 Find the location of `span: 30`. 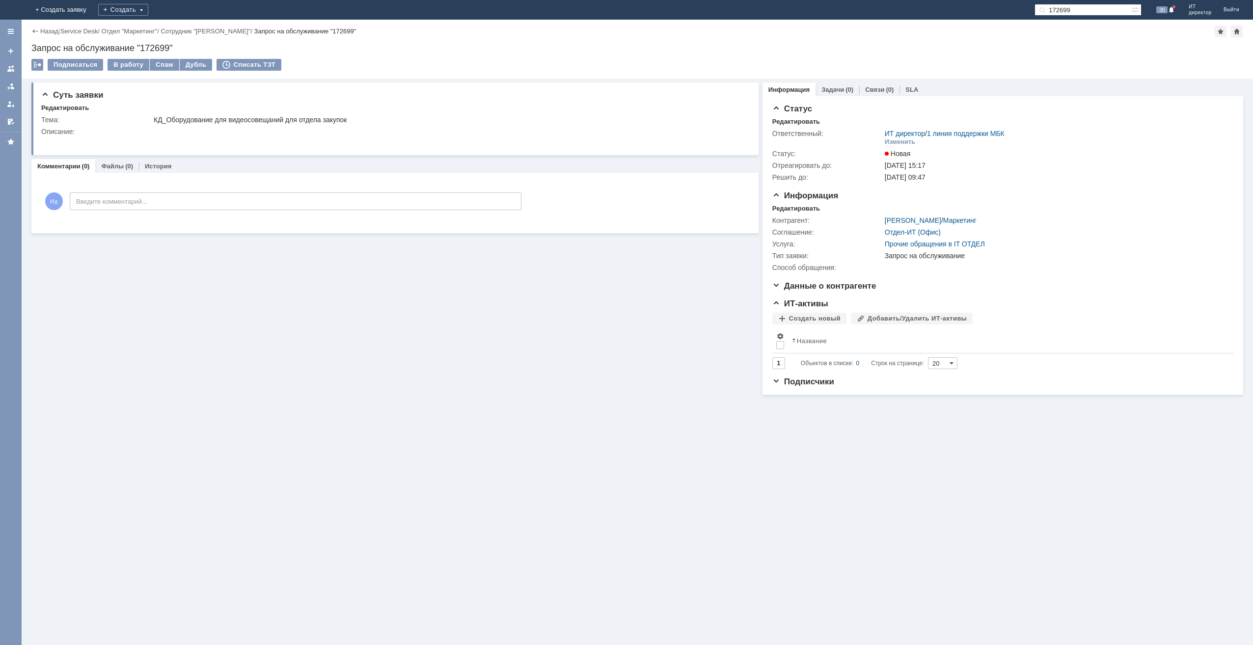

span: 30 is located at coordinates (1162, 10).